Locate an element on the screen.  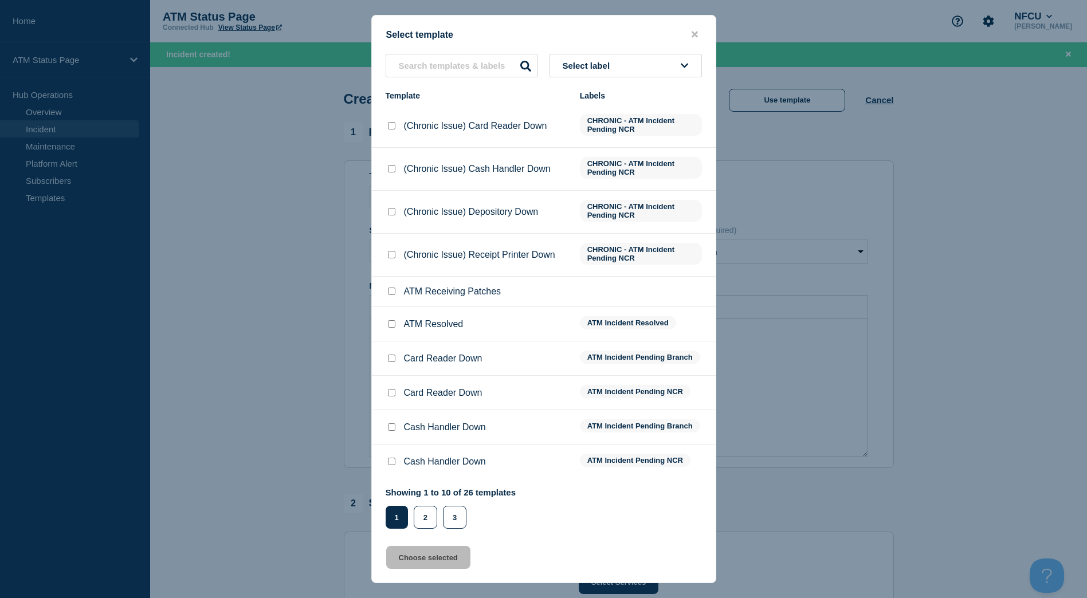
p: Showing 1 to 10 of 26 templates is located at coordinates (451, 492).